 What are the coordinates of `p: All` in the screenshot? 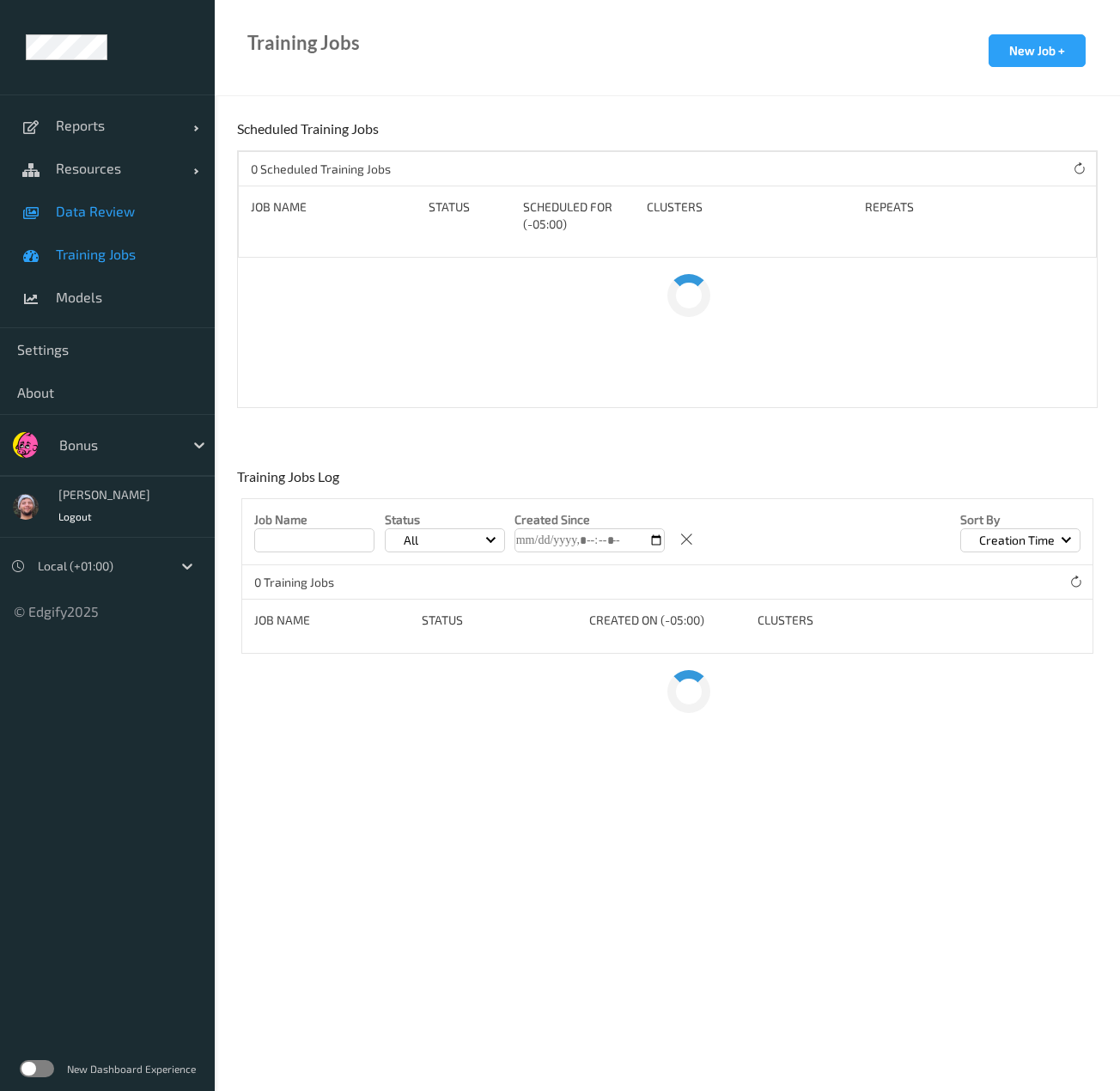 It's located at (410, 540).